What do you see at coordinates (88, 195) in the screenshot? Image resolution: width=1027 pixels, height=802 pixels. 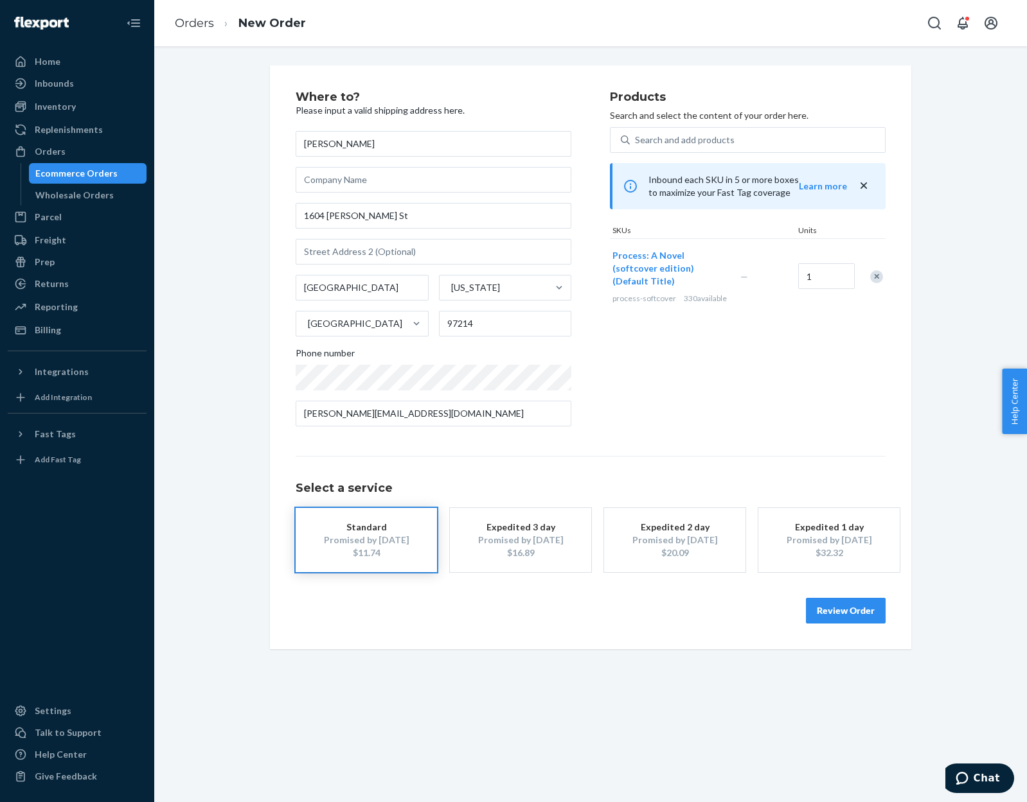 I see `a: Wholesale Orders` at bounding box center [88, 195].